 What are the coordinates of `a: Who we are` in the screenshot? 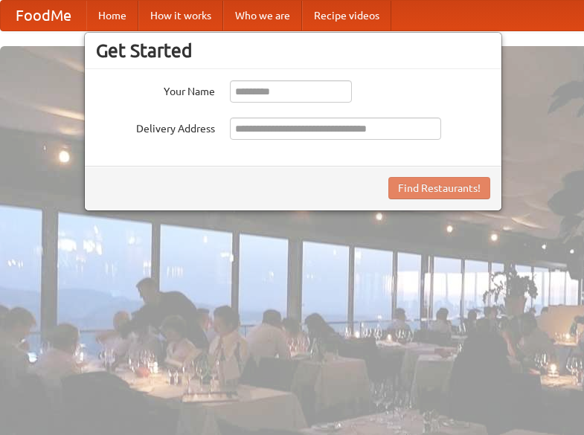 It's located at (263, 16).